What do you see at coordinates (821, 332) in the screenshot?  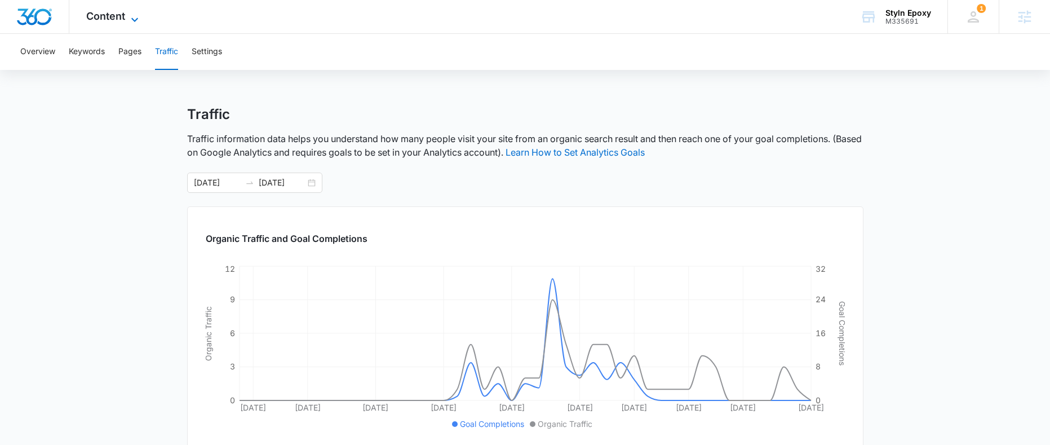 I see `tspan: 16` at bounding box center [821, 332].